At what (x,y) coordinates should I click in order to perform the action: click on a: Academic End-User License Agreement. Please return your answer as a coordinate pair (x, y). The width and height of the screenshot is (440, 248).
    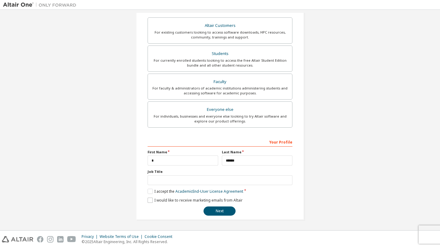
    Looking at the image, I should click on (209, 191).